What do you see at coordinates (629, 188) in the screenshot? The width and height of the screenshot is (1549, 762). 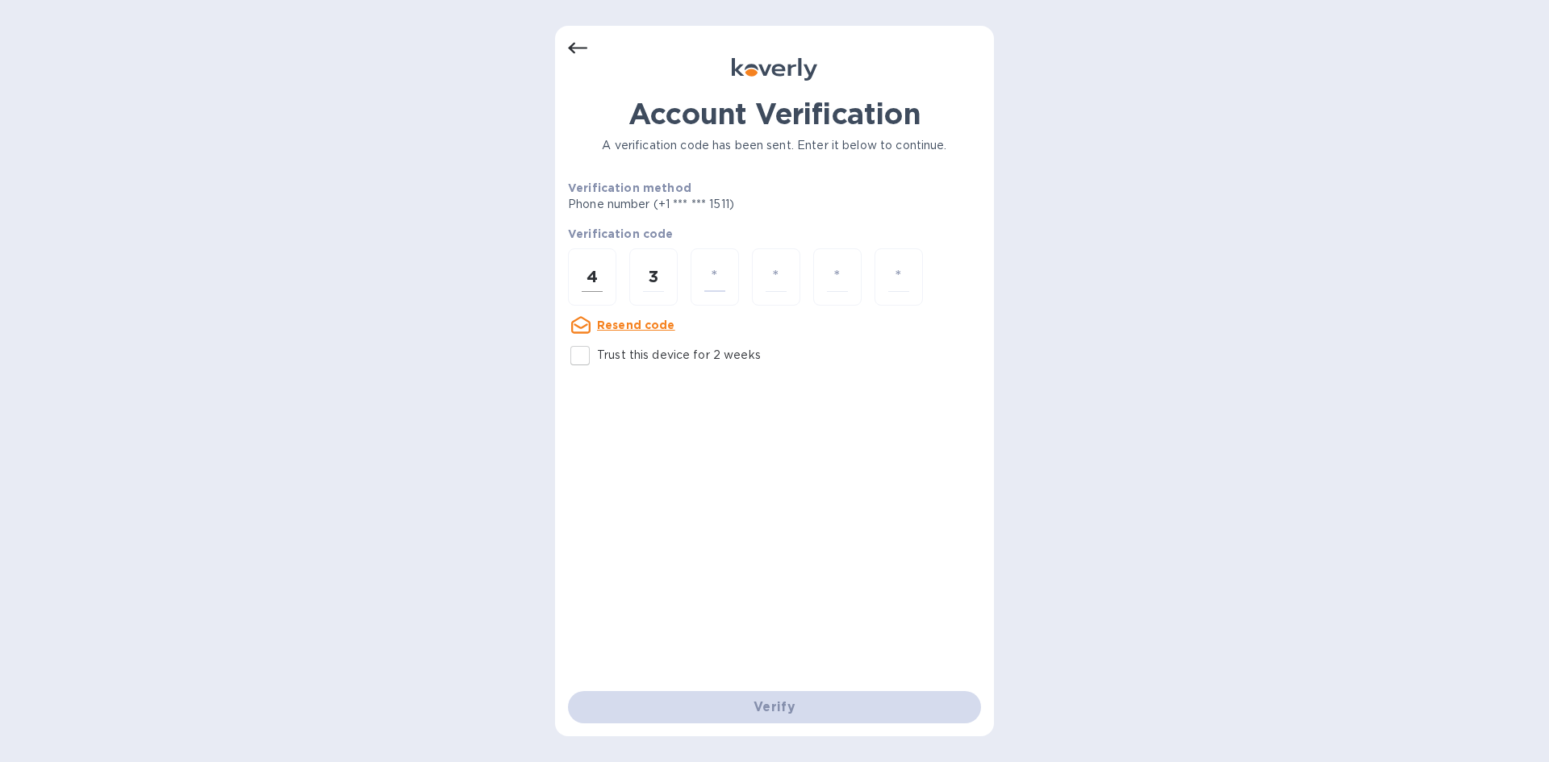 I see `b: Verification method` at bounding box center [629, 188].